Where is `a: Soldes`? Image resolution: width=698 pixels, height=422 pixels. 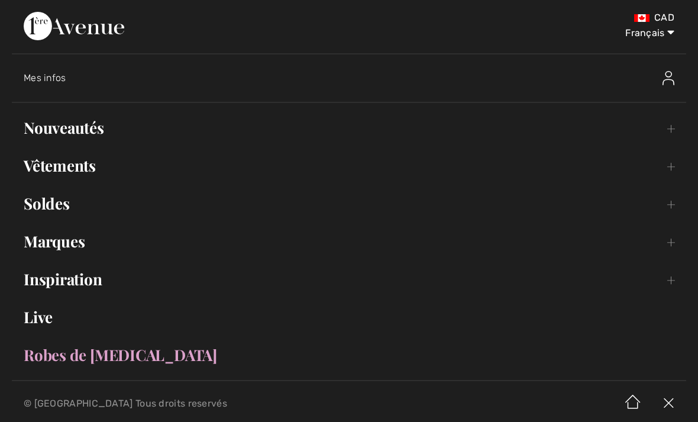
a: Soldes is located at coordinates (349, 204).